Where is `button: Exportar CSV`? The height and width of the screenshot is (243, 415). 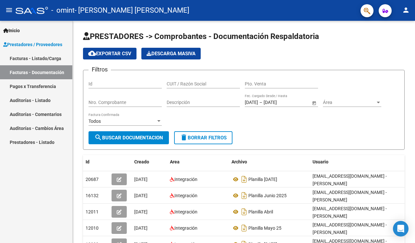
button: Exportar CSV is located at coordinates (110, 54).